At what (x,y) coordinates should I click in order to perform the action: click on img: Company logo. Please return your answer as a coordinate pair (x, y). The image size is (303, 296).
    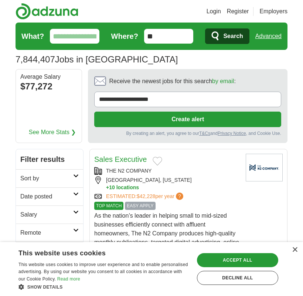
    Looking at the image, I should click on (264, 167).